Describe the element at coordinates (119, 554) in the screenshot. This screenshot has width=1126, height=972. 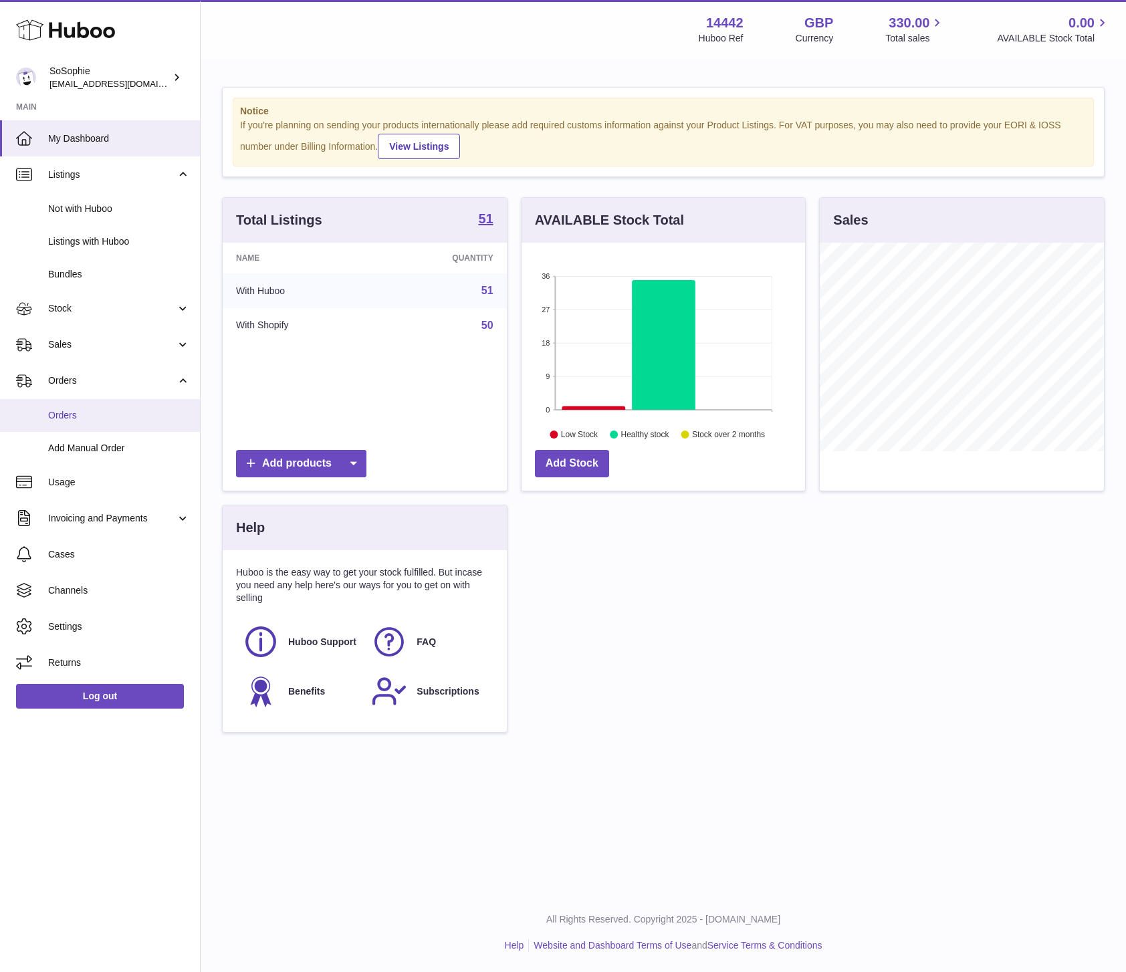
I see `span: Cases` at that location.